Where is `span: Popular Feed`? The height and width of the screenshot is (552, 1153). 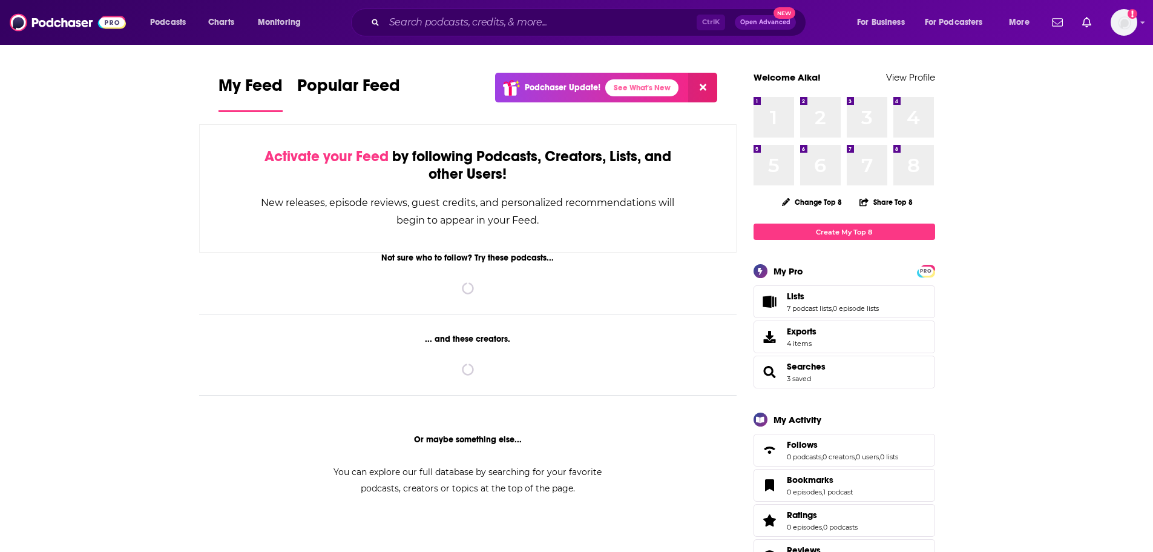
span: Popular Feed is located at coordinates (349, 89).